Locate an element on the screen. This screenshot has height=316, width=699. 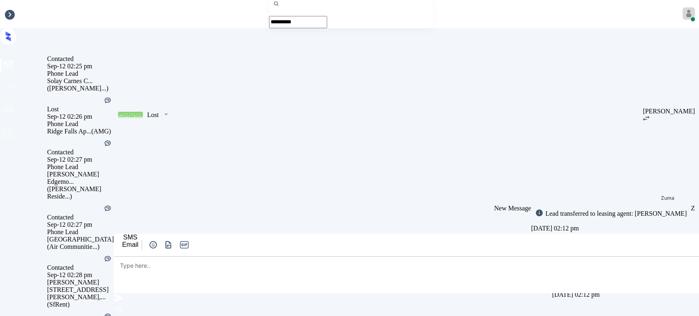
div: Z is located at coordinates (693, 208).